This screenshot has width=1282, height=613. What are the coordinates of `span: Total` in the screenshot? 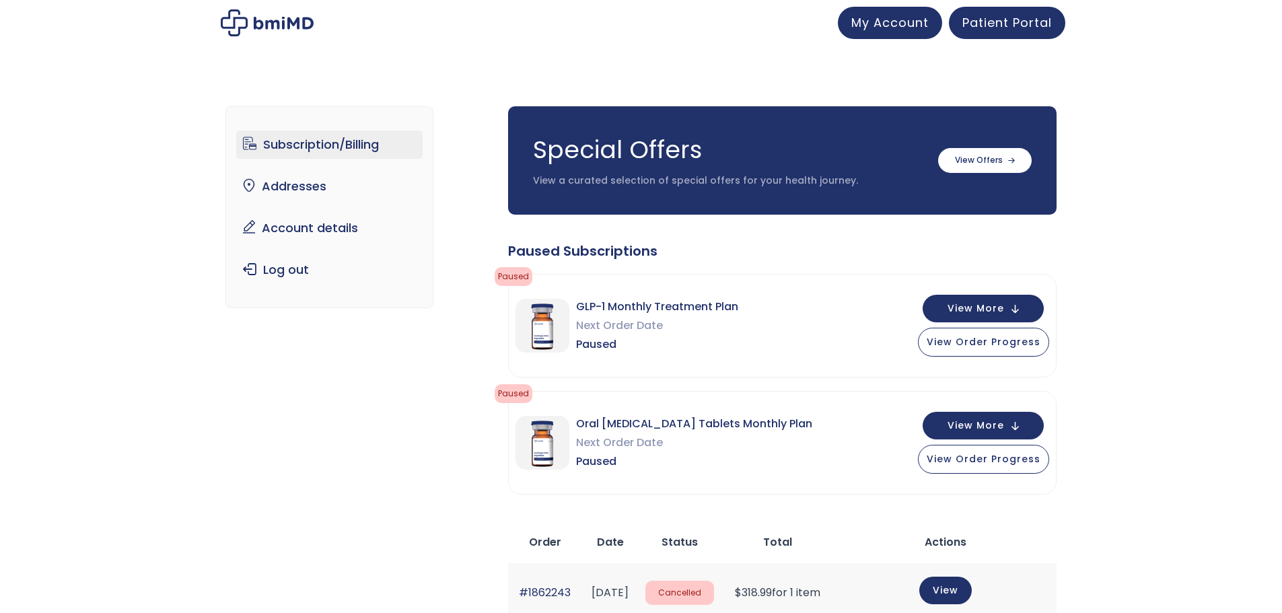 It's located at (777, 542).